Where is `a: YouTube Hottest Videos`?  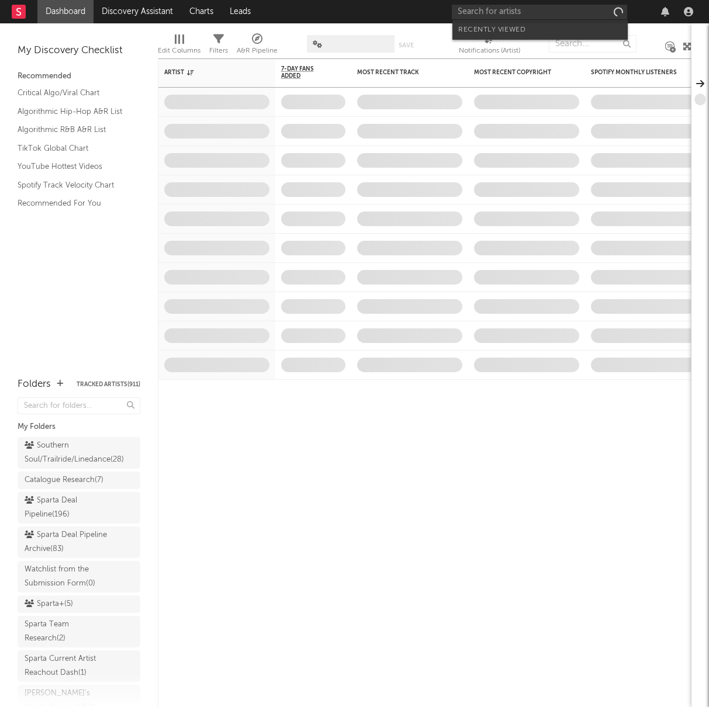 a: YouTube Hottest Videos is located at coordinates (73, 167).